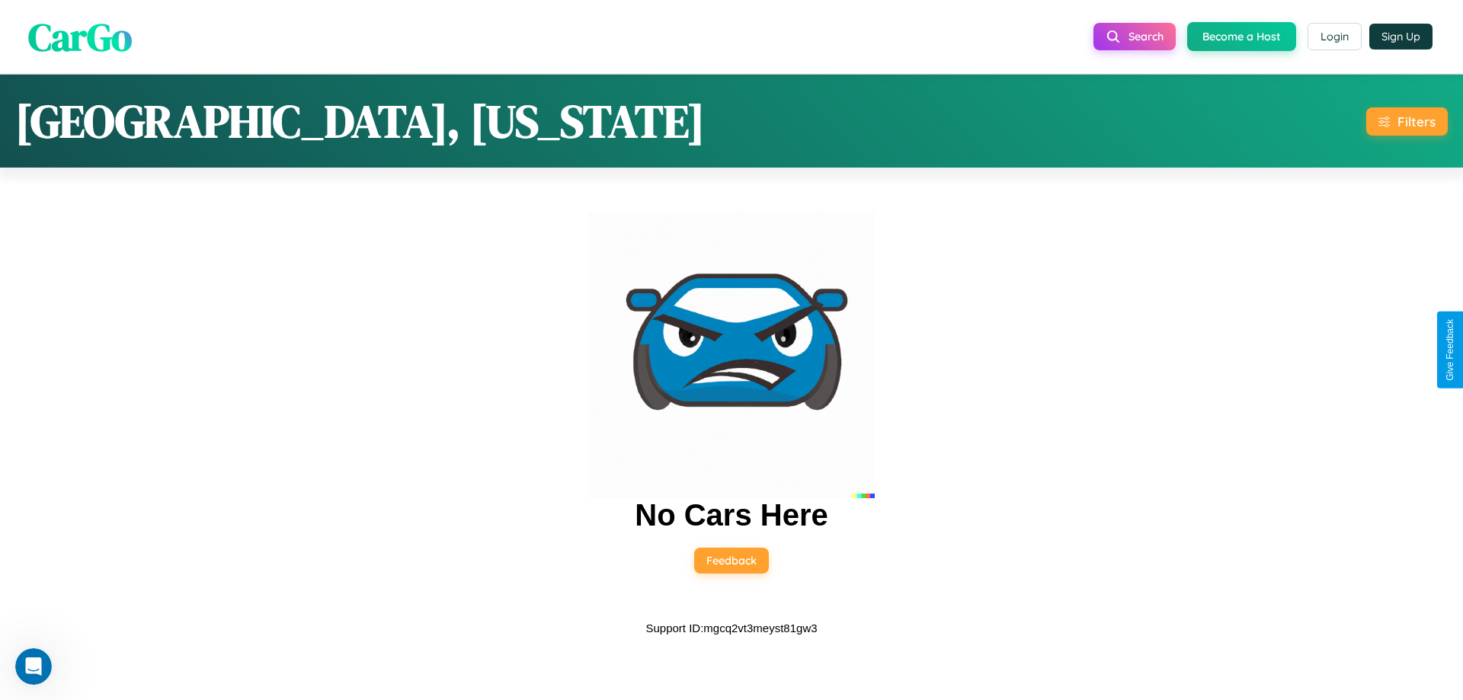 Image resolution: width=1463 pixels, height=700 pixels. I want to click on button: Sign Up, so click(1401, 37).